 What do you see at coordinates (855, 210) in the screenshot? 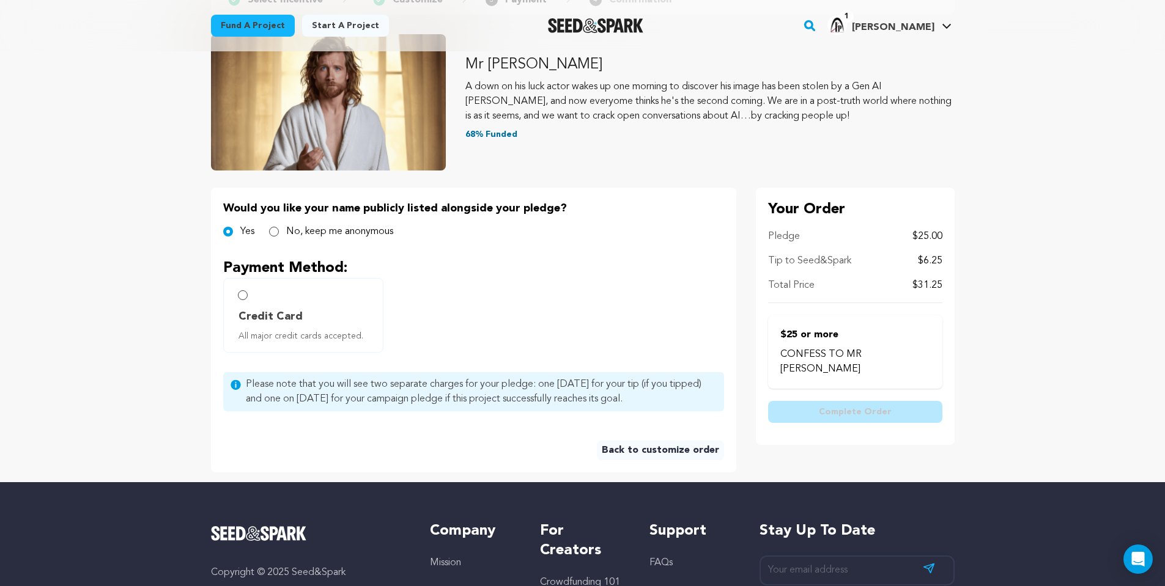
I see `p: Your Order` at bounding box center [855, 210].